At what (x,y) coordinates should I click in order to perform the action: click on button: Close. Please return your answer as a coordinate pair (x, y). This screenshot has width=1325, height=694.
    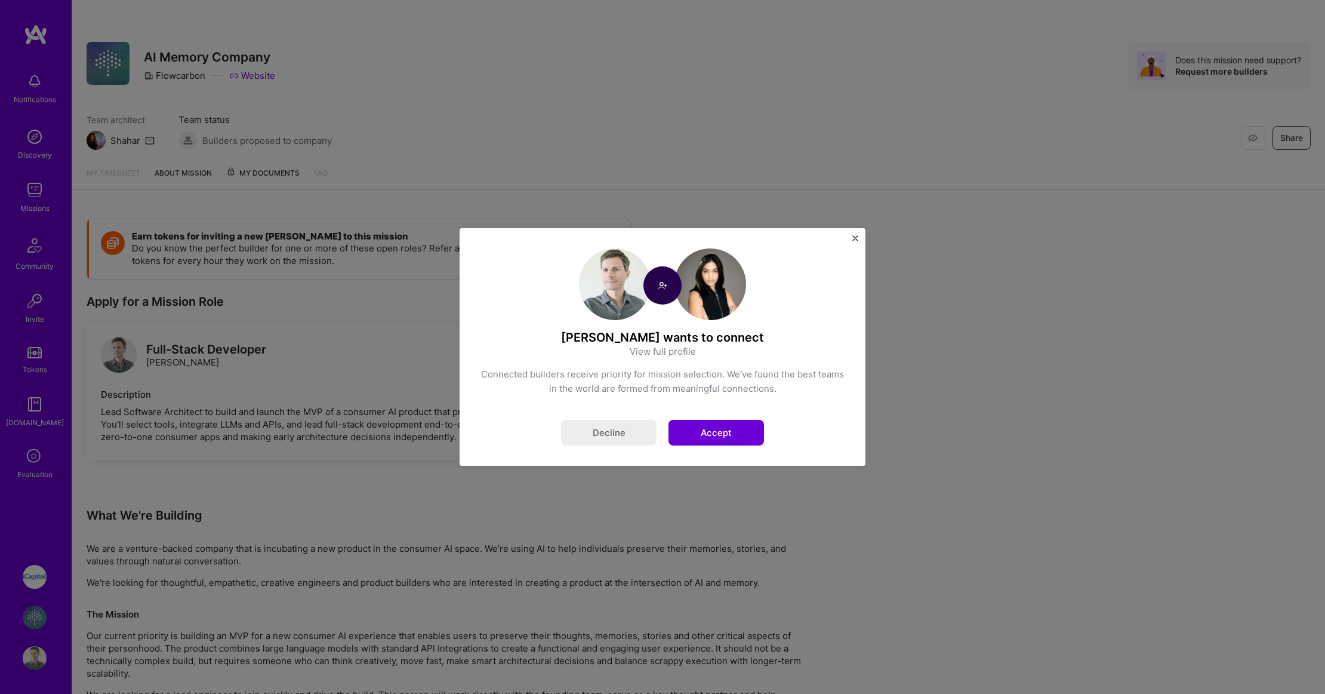
    Looking at the image, I should click on (855, 241).